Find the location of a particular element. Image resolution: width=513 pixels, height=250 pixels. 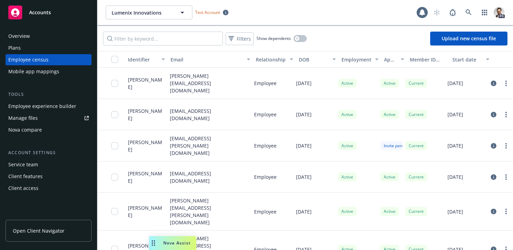

div: Tools is located at coordinates (49, 94).